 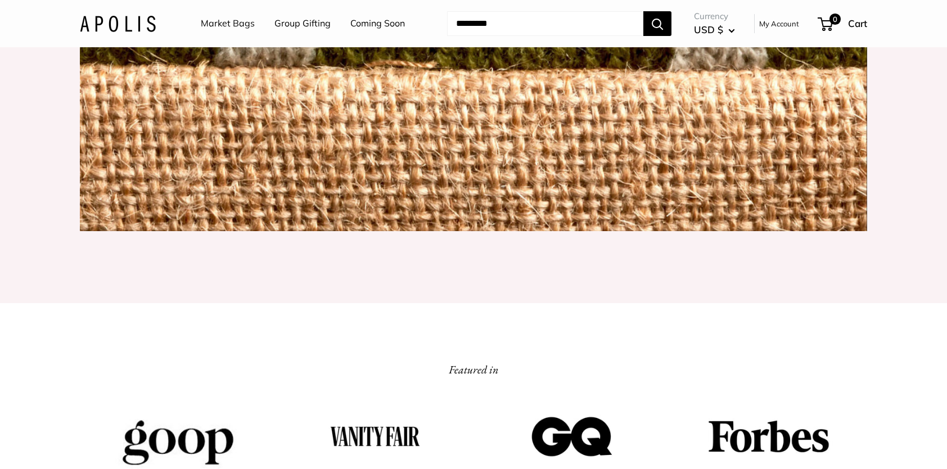 I want to click on input: Search..., so click(x=545, y=24).